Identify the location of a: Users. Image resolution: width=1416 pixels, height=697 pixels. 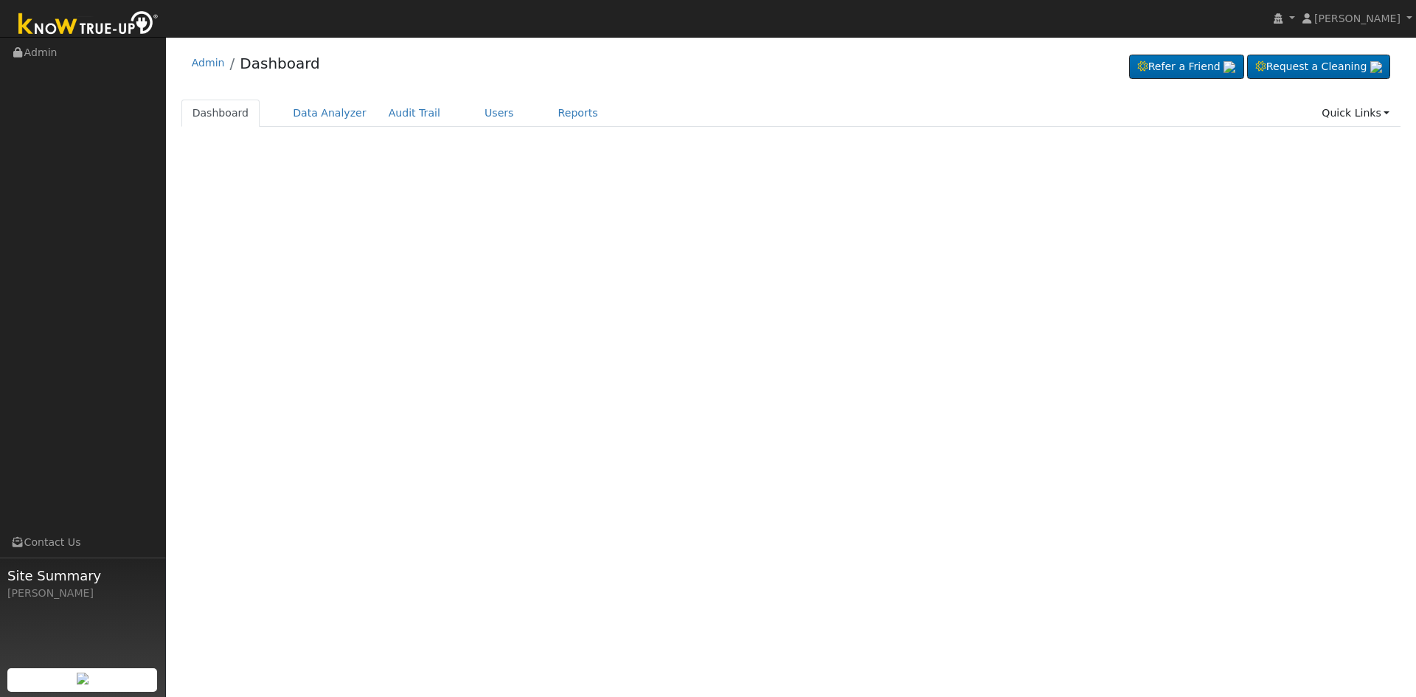
(499, 113).